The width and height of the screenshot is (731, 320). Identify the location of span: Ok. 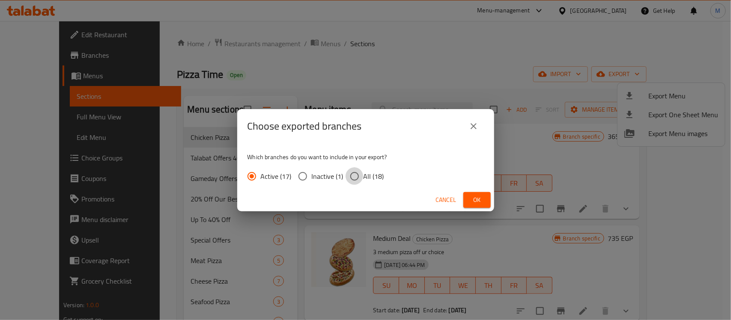
(477, 200).